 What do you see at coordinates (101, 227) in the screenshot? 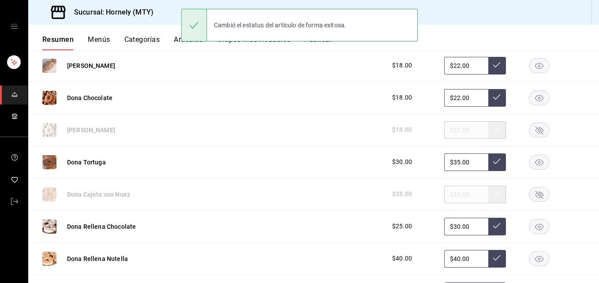
I see `button: Dona Rellena Chocolate` at bounding box center [101, 227].